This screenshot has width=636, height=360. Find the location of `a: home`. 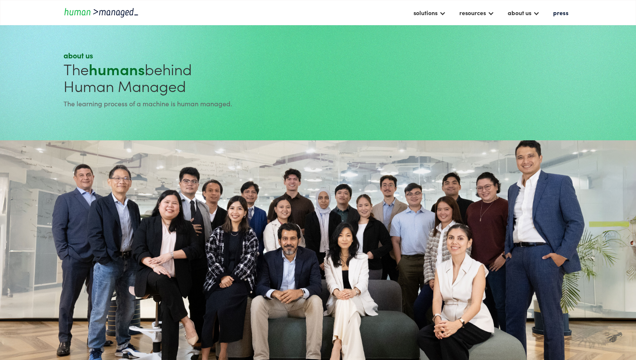

a: home is located at coordinates (101, 12).